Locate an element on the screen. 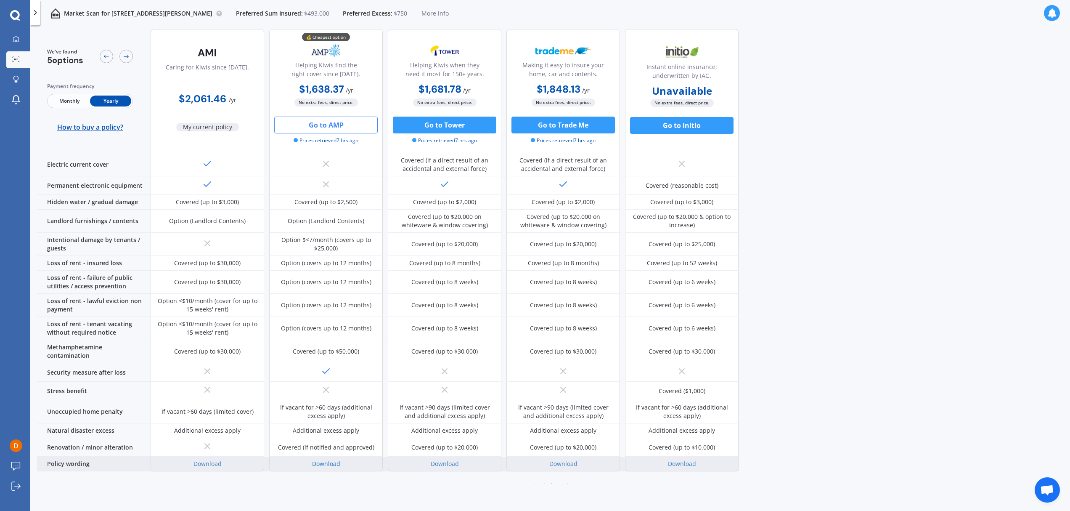 Image resolution: width=1070 pixels, height=511 pixels. button: Go to Trade Me is located at coordinates (563, 125).